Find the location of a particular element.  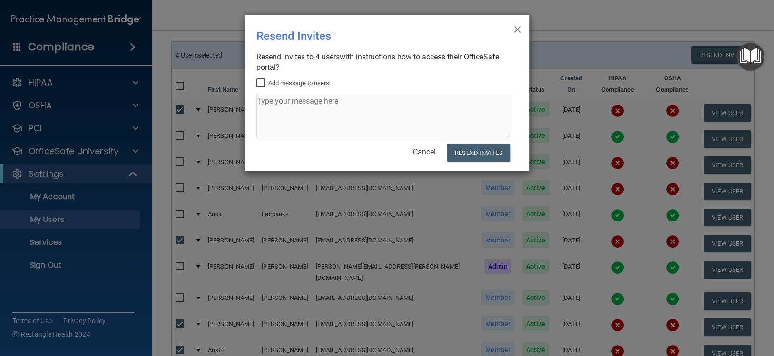

button: Resend Invites is located at coordinates (478, 153).